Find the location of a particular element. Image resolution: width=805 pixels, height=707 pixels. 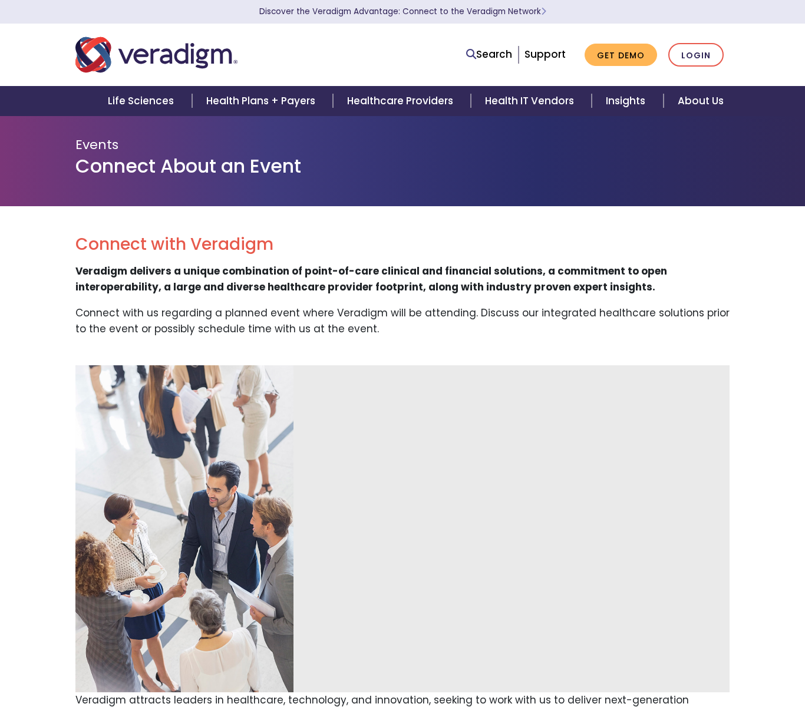

a: Discover the Veradigm Advantage: Connect to the Veradigm NetworkLearn More is located at coordinates (402, 11).